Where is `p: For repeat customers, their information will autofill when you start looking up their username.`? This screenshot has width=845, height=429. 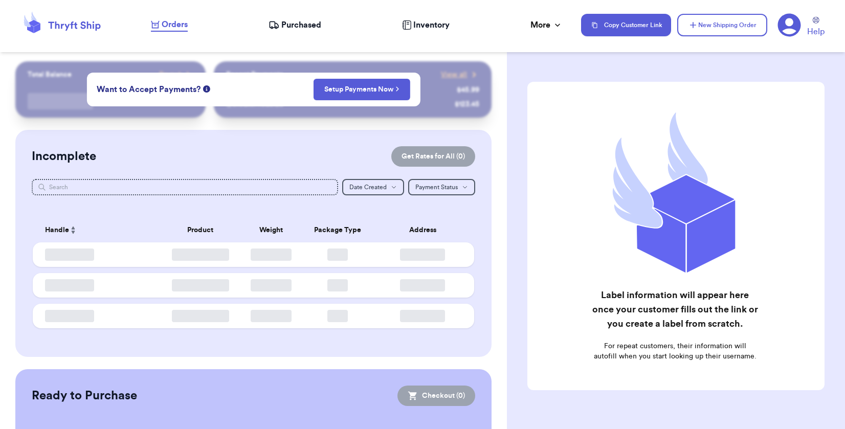
p: For repeat customers, their information will autofill when you start looking up their username. is located at coordinates (675, 351).